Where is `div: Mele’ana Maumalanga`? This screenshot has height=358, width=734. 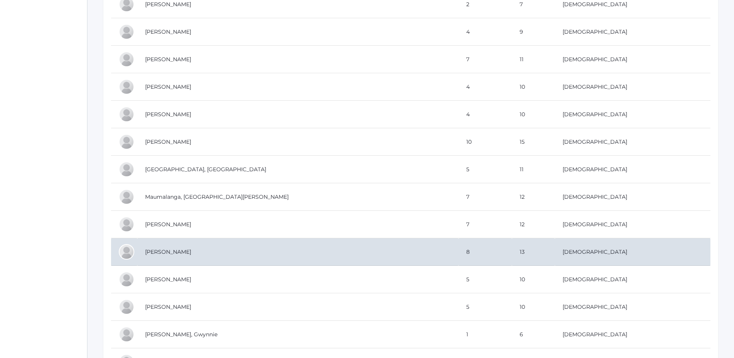 div: Mele’ana Maumalanga is located at coordinates (127, 197).